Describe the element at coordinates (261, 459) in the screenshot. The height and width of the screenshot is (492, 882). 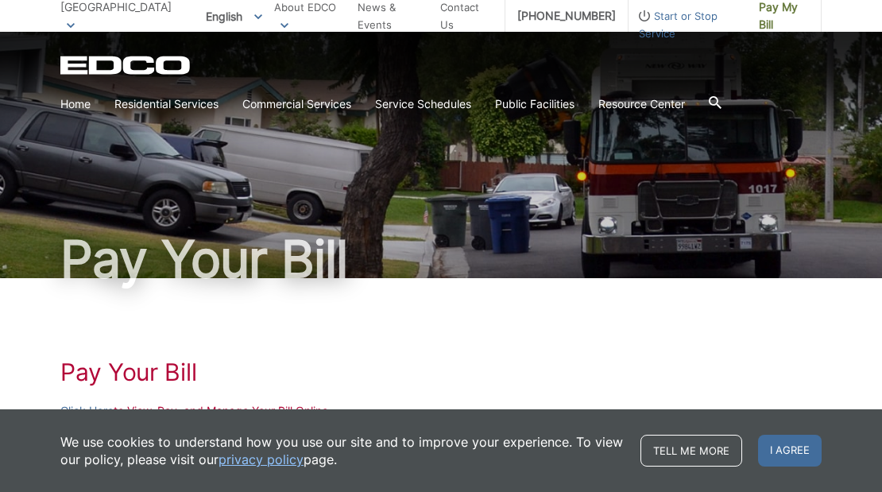
I see `a: privacy policy` at that location.